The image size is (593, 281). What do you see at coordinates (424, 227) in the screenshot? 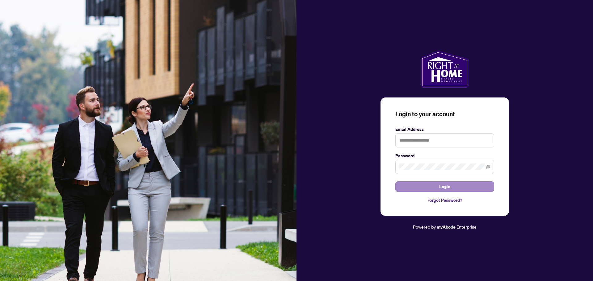
I see `span: Powered by` at bounding box center [424, 227].